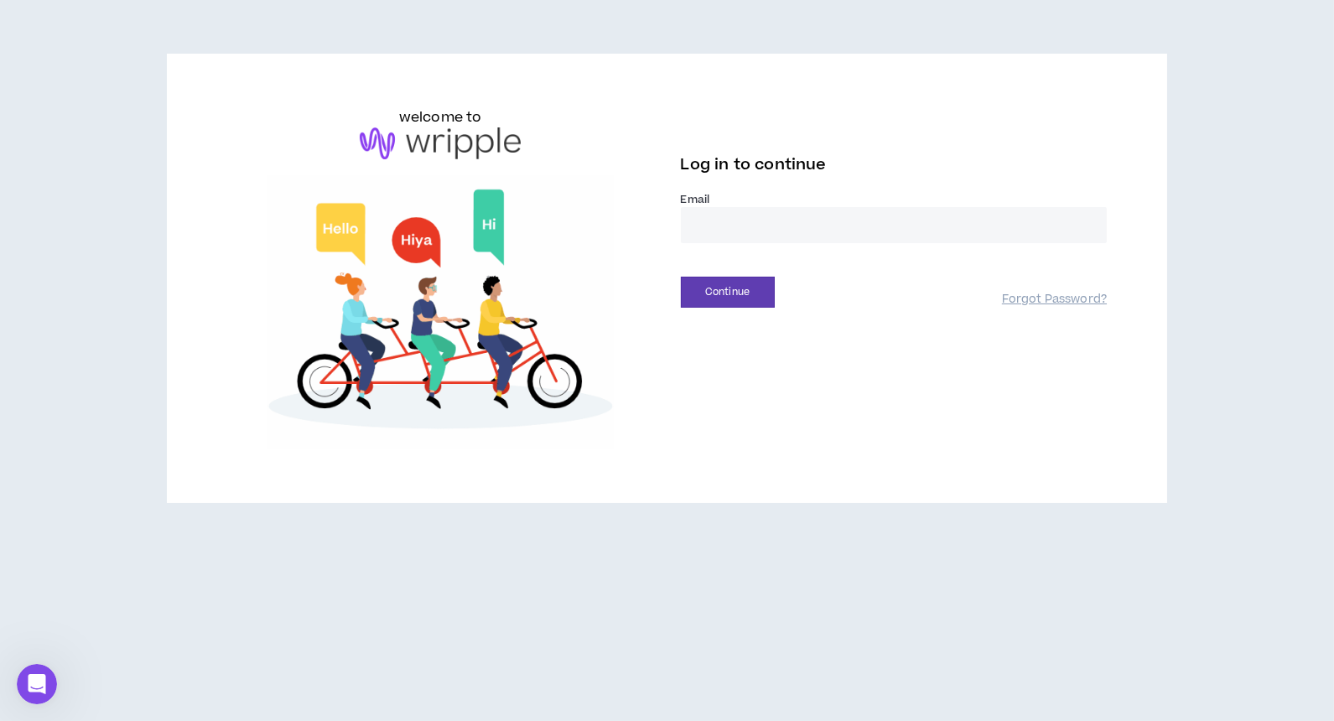 This screenshot has height=721, width=1334. I want to click on h6: welcome to, so click(440, 117).